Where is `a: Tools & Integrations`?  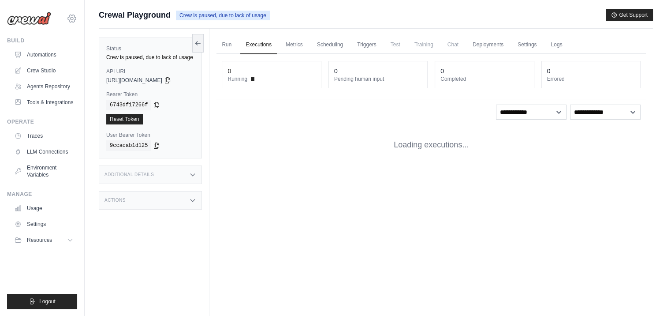 a: Tools & Integrations is located at coordinates (44, 102).